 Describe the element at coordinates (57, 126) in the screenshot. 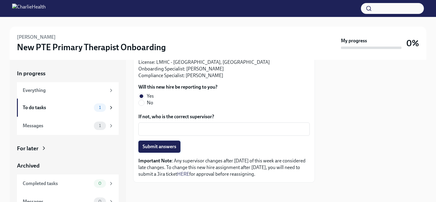

I see `div: Messages` at that location.